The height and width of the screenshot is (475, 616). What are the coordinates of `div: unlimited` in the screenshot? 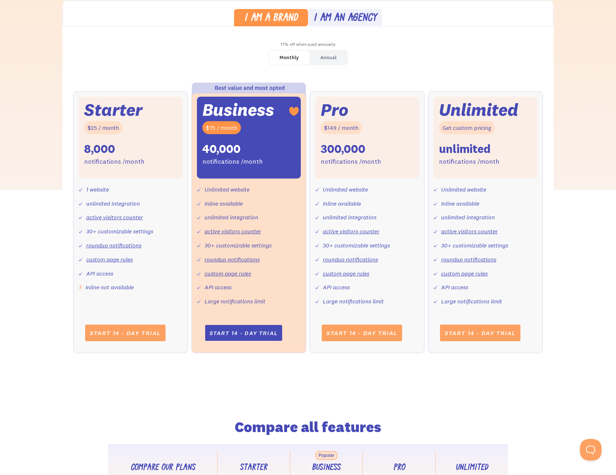 It's located at (464, 149).